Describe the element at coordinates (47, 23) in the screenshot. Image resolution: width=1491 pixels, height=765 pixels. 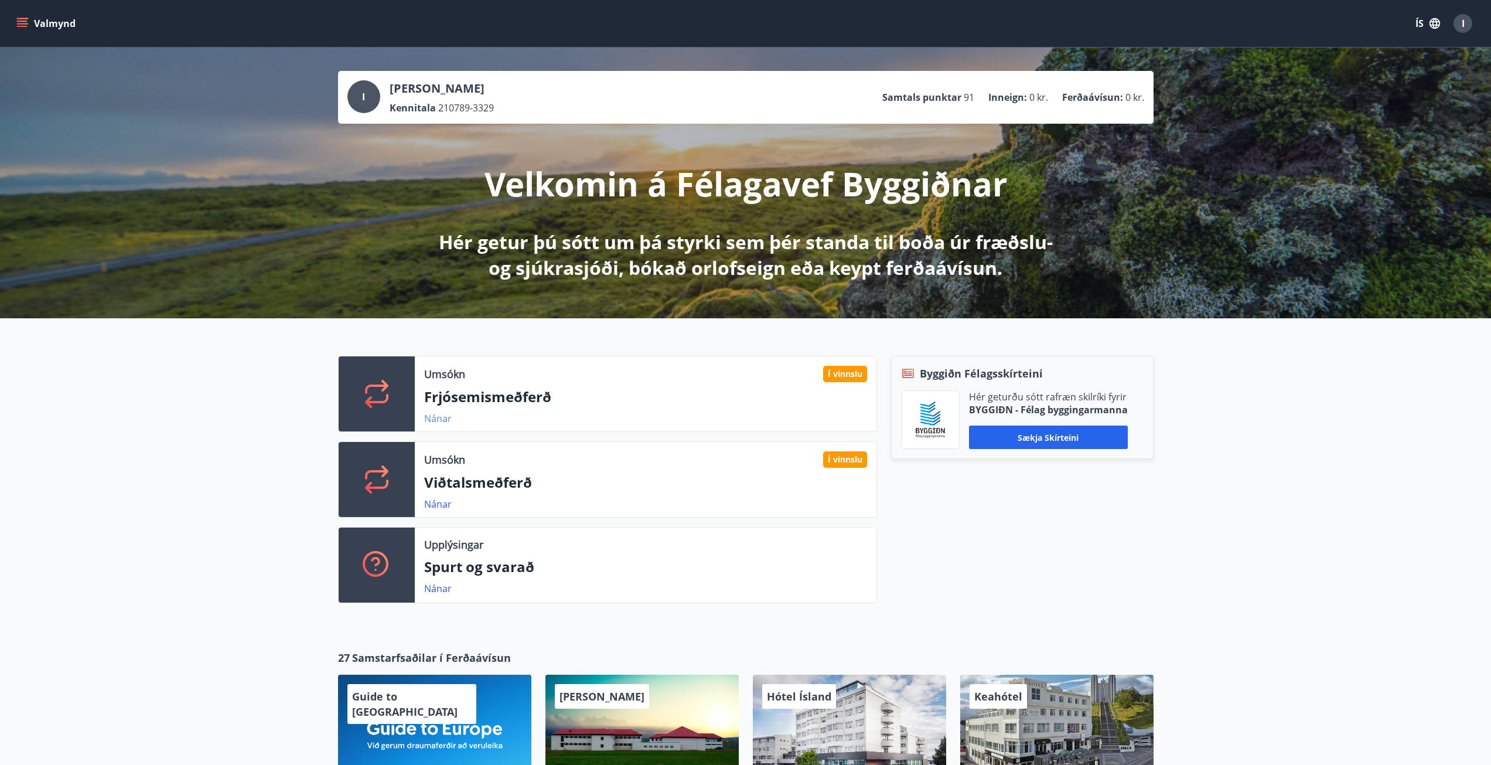
I see `button: menu` at that location.